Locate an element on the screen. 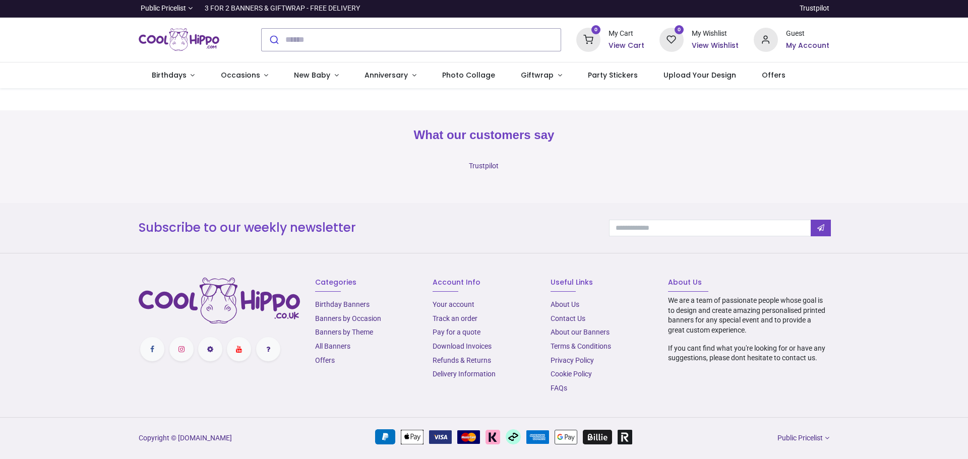 Image resolution: width=968 pixels, height=459 pixels. h6: My Account is located at coordinates (808, 46).